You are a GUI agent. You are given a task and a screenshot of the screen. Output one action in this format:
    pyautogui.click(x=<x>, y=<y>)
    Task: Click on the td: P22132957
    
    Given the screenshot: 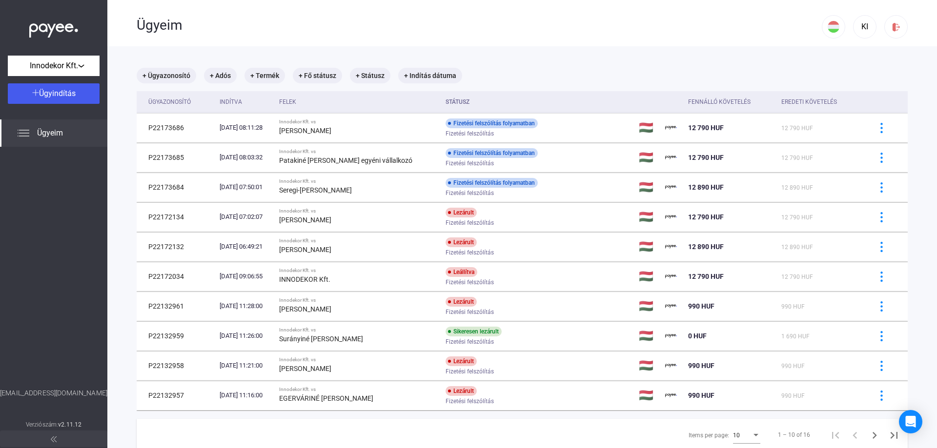 What is the action you would take?
    pyautogui.click(x=176, y=396)
    